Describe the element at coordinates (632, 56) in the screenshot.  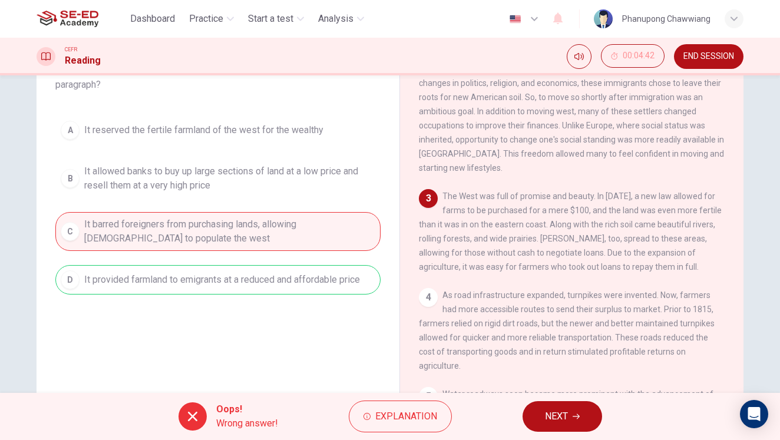
I see `button: 00:04:42` at that location.